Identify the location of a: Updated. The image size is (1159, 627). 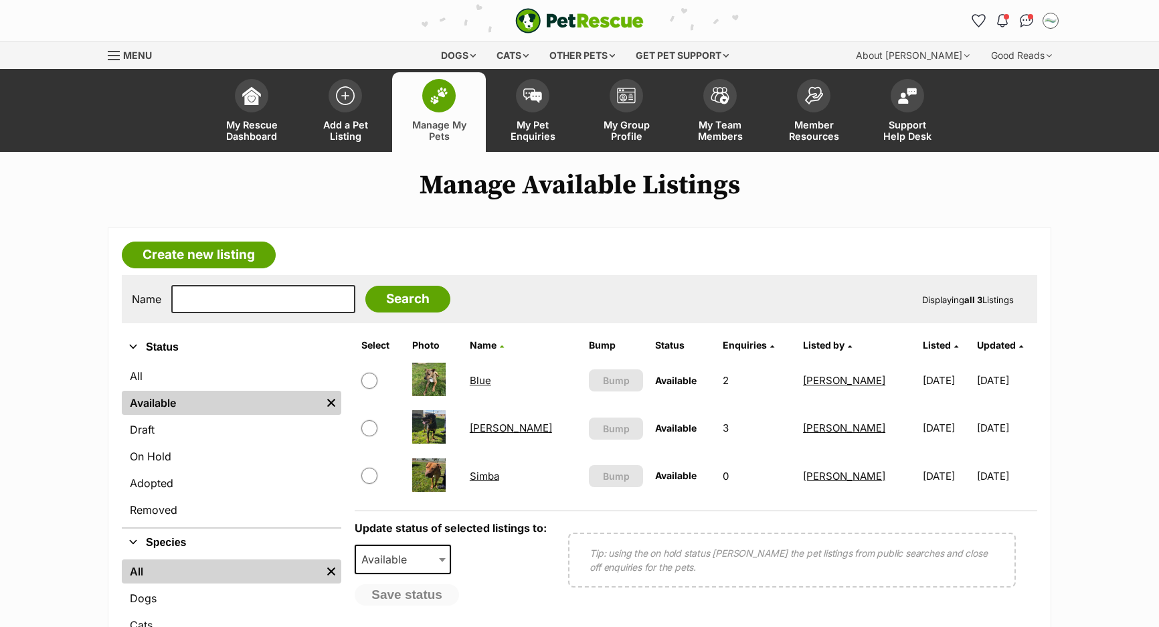
(1000, 345).